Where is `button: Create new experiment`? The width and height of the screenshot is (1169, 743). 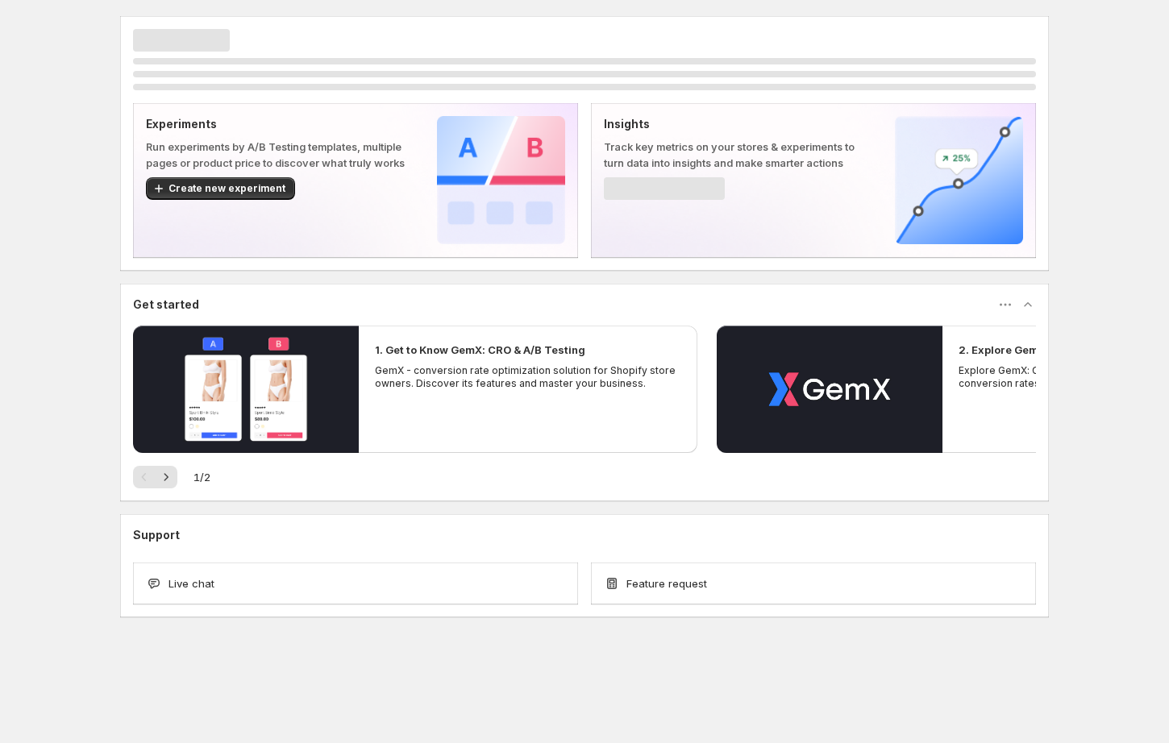 button: Create new experiment is located at coordinates (220, 189).